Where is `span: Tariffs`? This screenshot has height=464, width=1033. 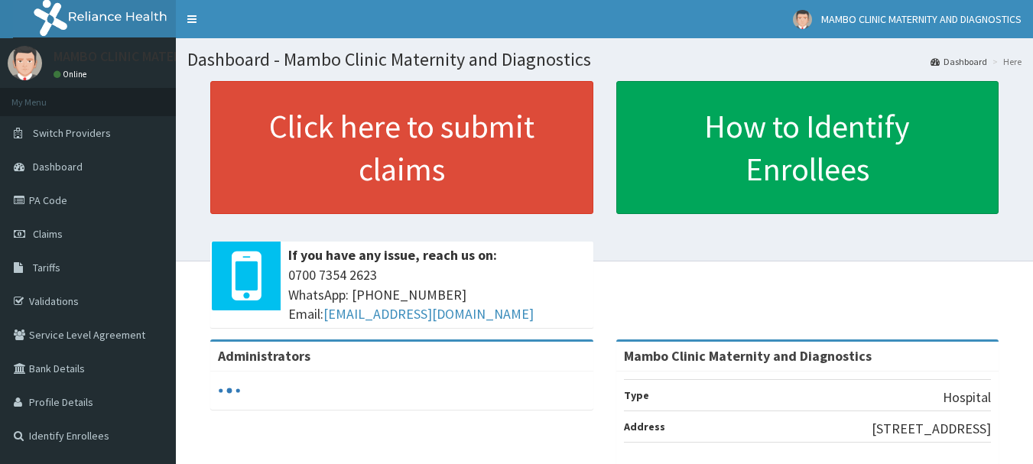
span: Tariffs is located at coordinates (47, 267).